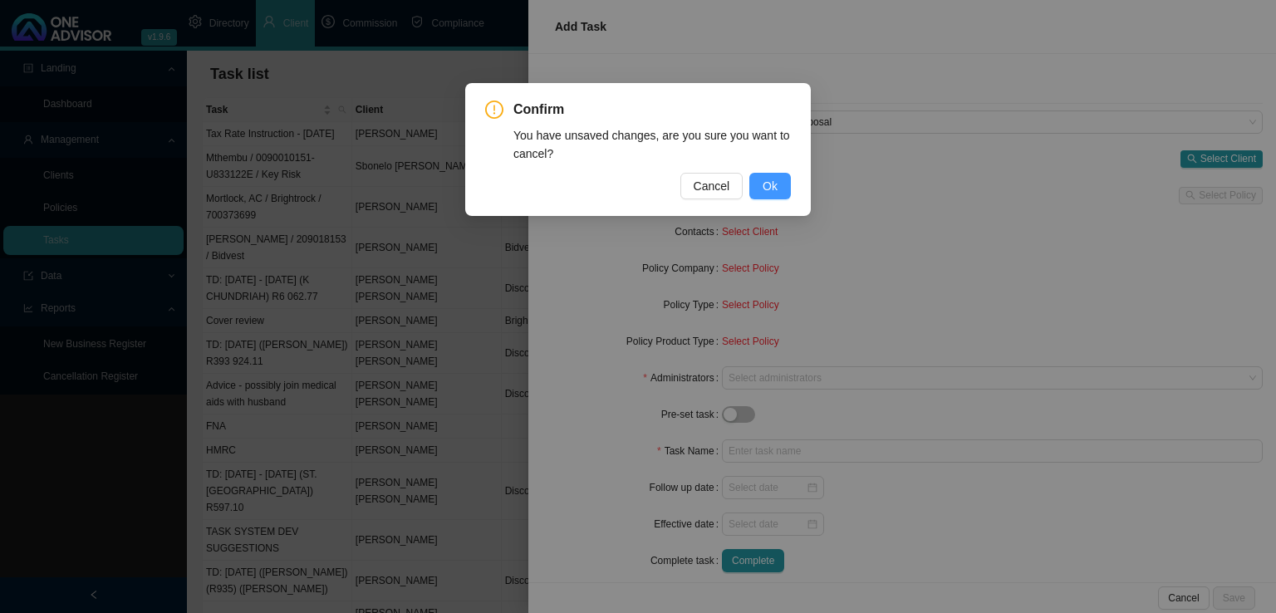 This screenshot has height=613, width=1276. I want to click on div: You have unsaved changes, are you sure you want to cancel?, so click(652, 144).